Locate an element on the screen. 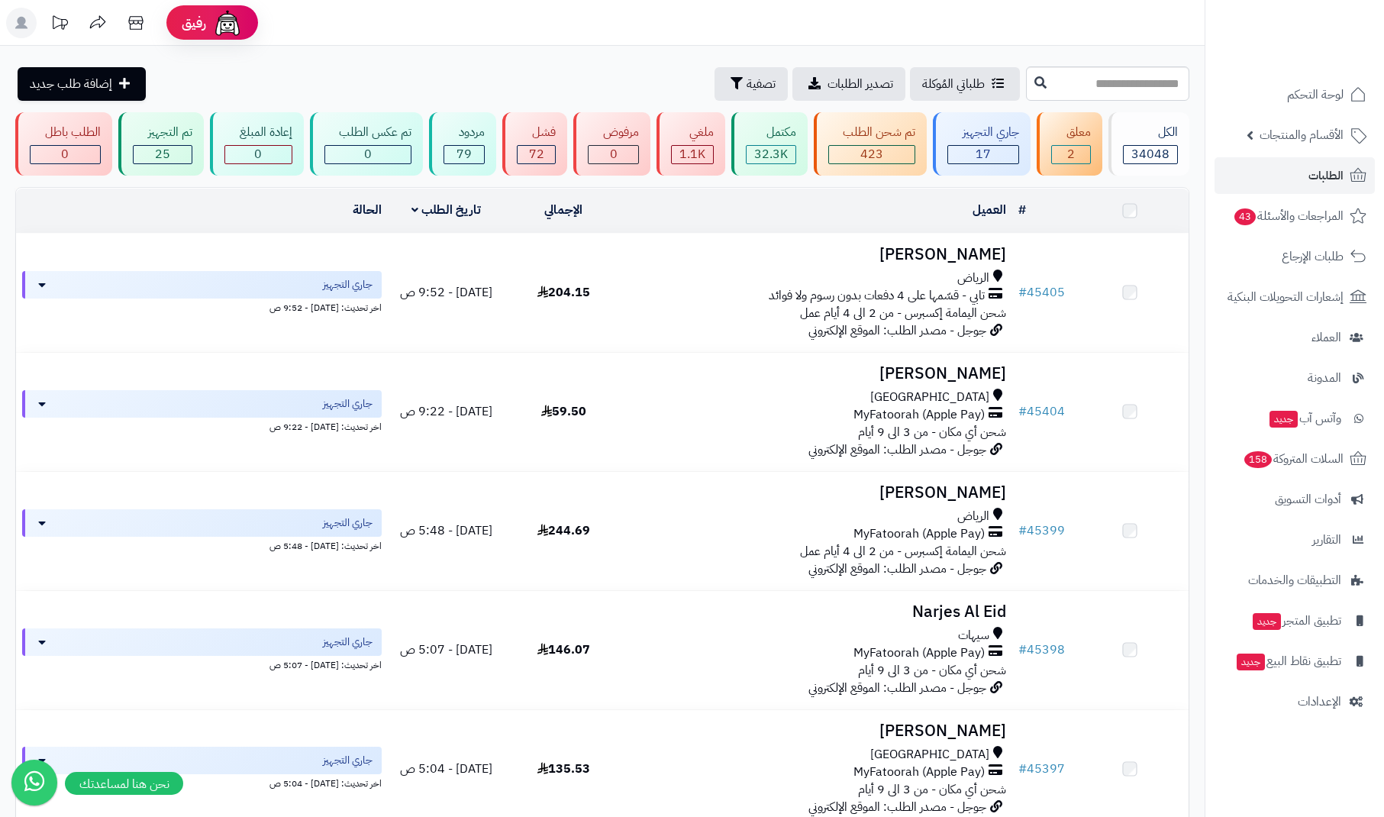 This screenshot has width=1384, height=817. a: المراجعات والأسئلة43 is located at coordinates (1295, 216).